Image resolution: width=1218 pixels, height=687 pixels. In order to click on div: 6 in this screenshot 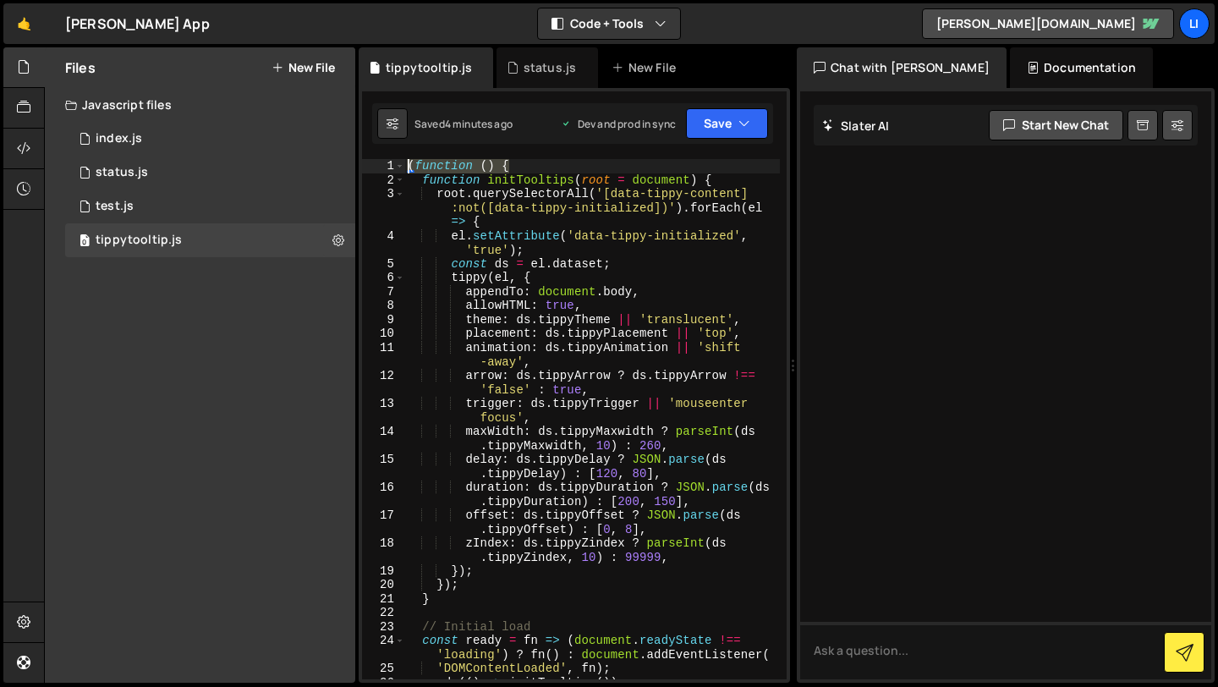, I will do `click(383, 277)`.